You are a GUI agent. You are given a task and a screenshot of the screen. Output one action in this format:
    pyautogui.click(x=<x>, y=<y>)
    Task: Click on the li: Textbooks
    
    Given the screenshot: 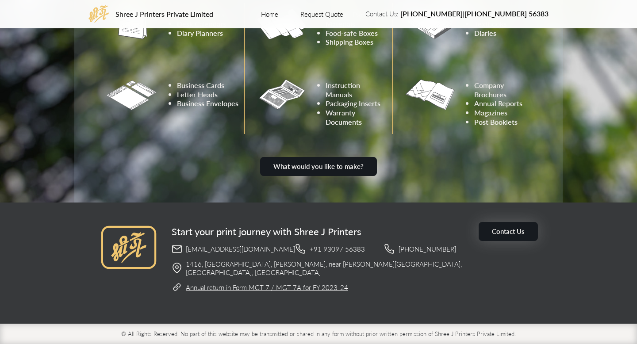 What is the action you would take?
    pyautogui.click(x=505, y=24)
    